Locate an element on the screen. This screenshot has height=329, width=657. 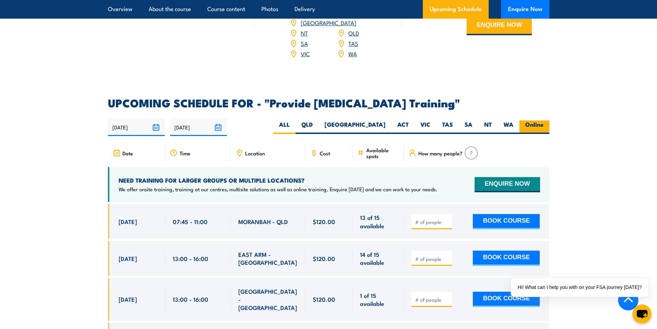
a: WA is located at coordinates (352, 53).